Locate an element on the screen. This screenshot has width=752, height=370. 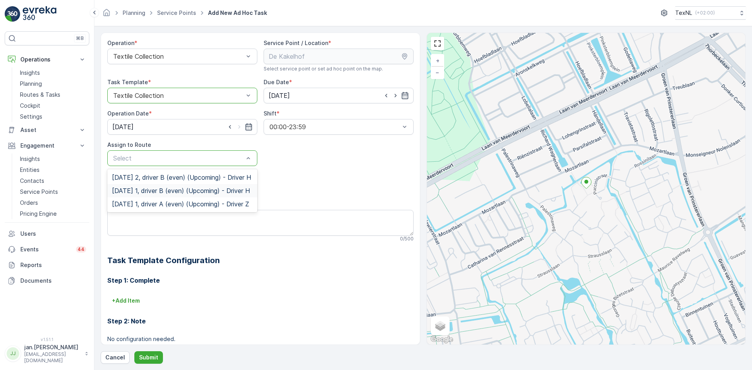
a: Routes & Tasks is located at coordinates (53, 95).